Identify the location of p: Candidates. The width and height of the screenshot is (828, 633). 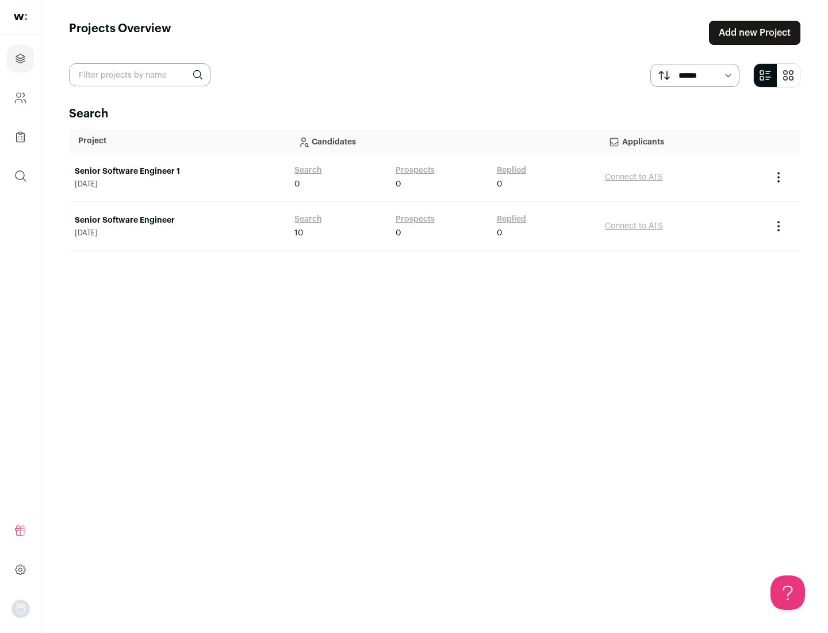
(444, 141).